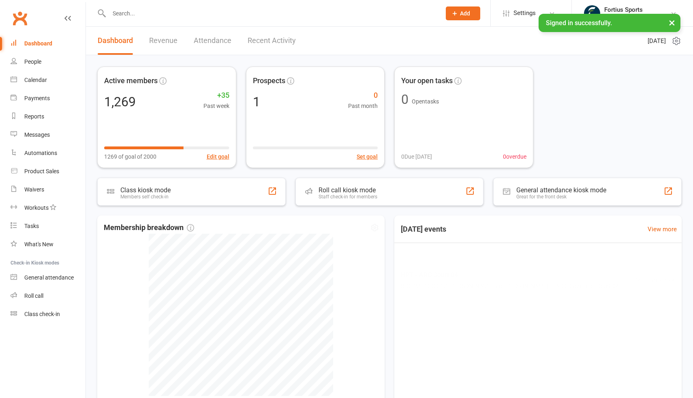  Describe the element at coordinates (216, 95) in the screenshot. I see `span: +35` at that location.